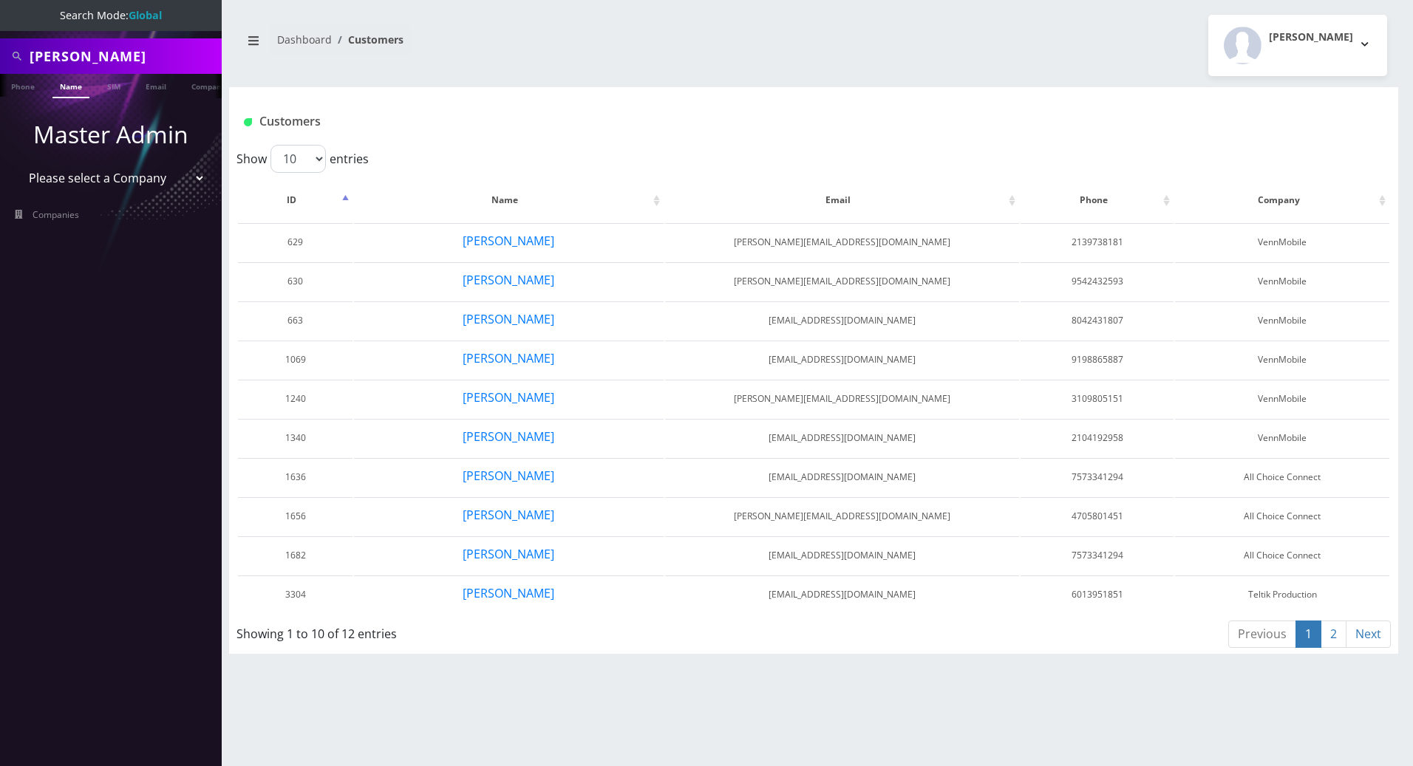  I want to click on a: Name, so click(71, 86).